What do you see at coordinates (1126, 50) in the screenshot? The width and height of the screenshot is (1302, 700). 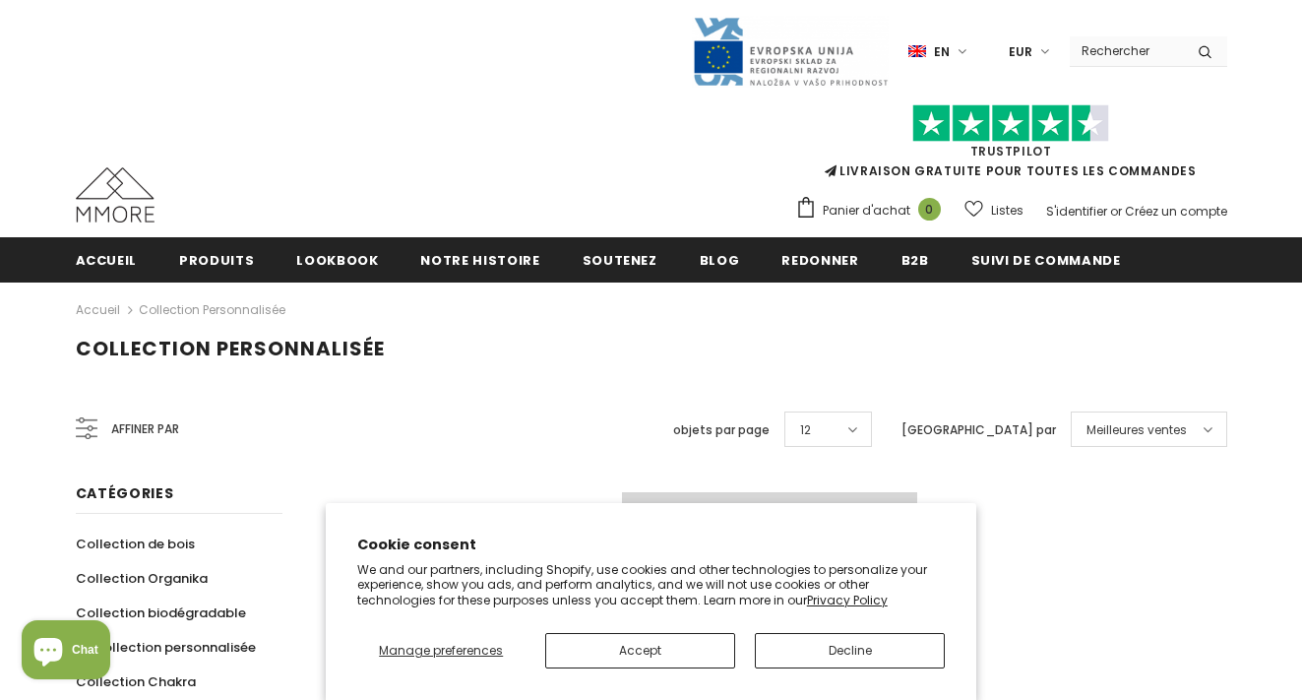 I see `input: Search Site` at bounding box center [1126, 50].